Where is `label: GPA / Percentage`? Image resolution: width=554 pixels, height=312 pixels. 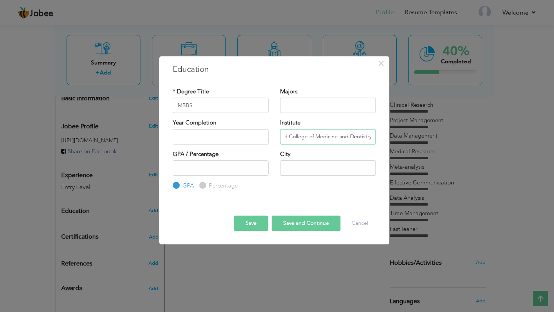 label: GPA / Percentage is located at coordinates (195, 154).